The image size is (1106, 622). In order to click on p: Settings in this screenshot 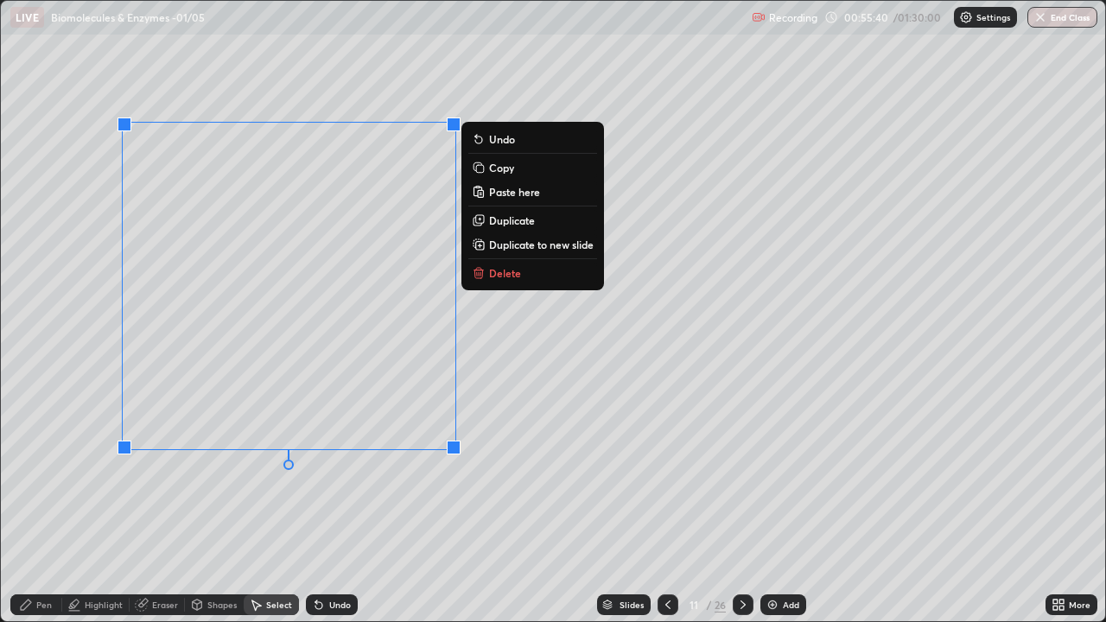, I will do `click(993, 17)`.